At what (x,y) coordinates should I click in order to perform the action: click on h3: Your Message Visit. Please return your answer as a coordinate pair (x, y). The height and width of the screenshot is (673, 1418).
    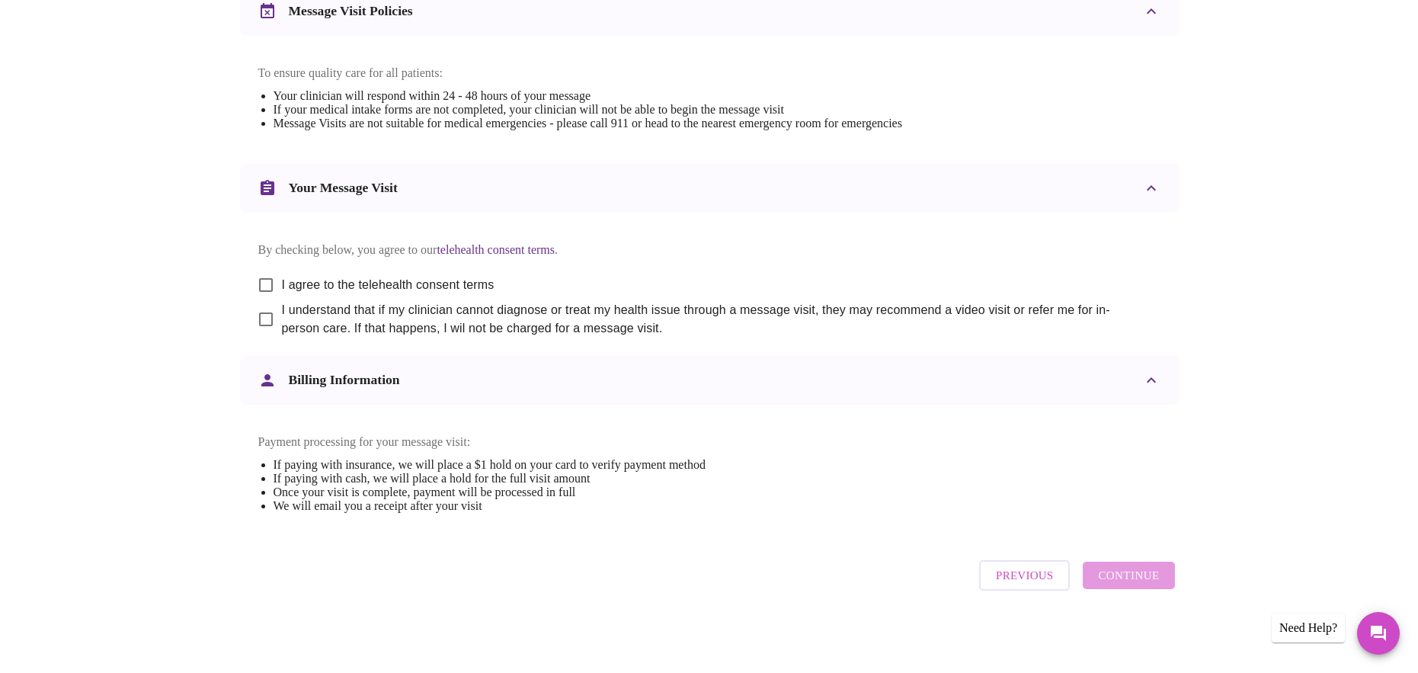
    Looking at the image, I should click on (343, 187).